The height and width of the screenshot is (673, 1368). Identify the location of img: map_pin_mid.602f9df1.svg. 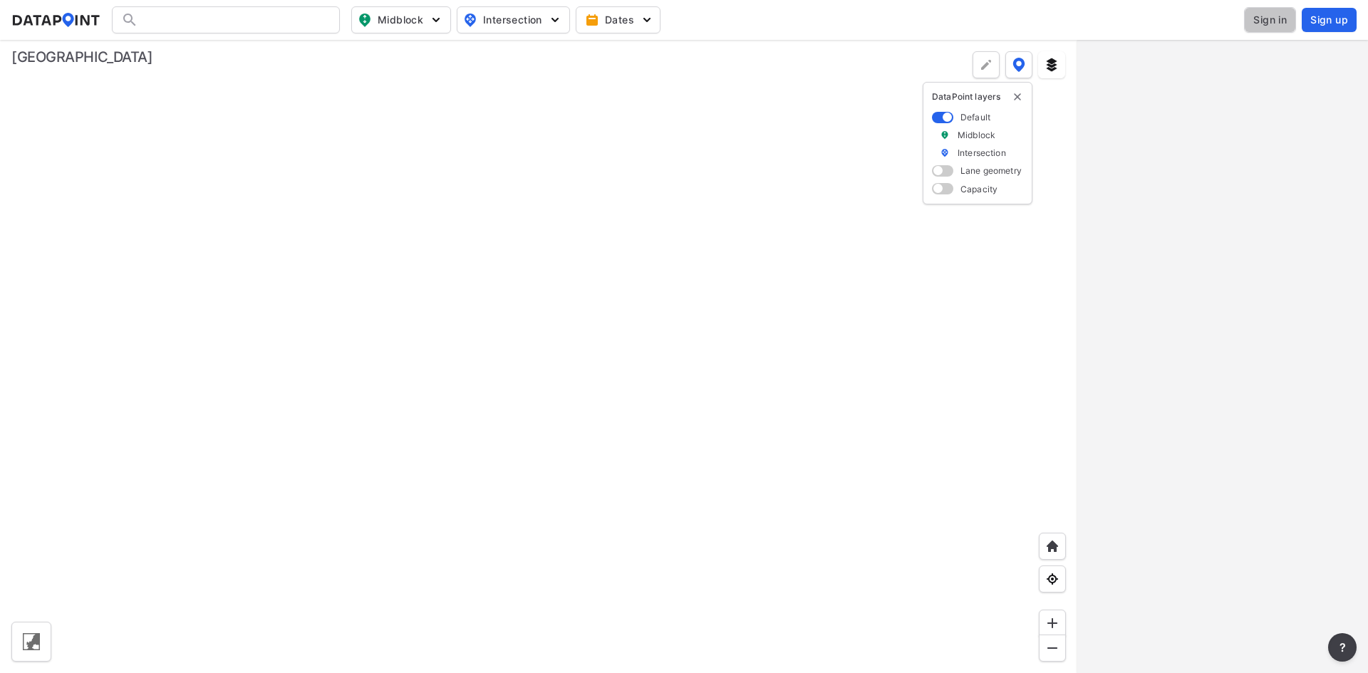
(365, 20).